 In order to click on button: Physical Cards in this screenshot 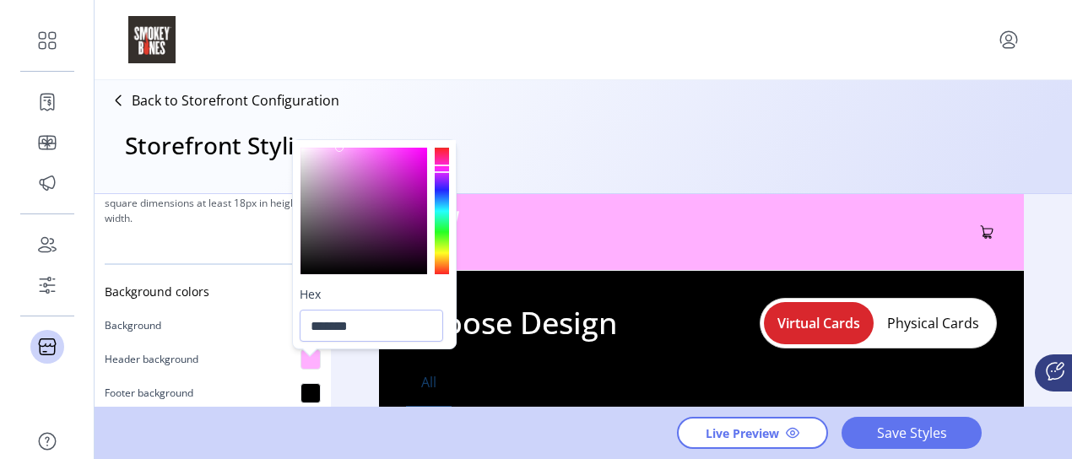, I will do `click(933, 323)`.